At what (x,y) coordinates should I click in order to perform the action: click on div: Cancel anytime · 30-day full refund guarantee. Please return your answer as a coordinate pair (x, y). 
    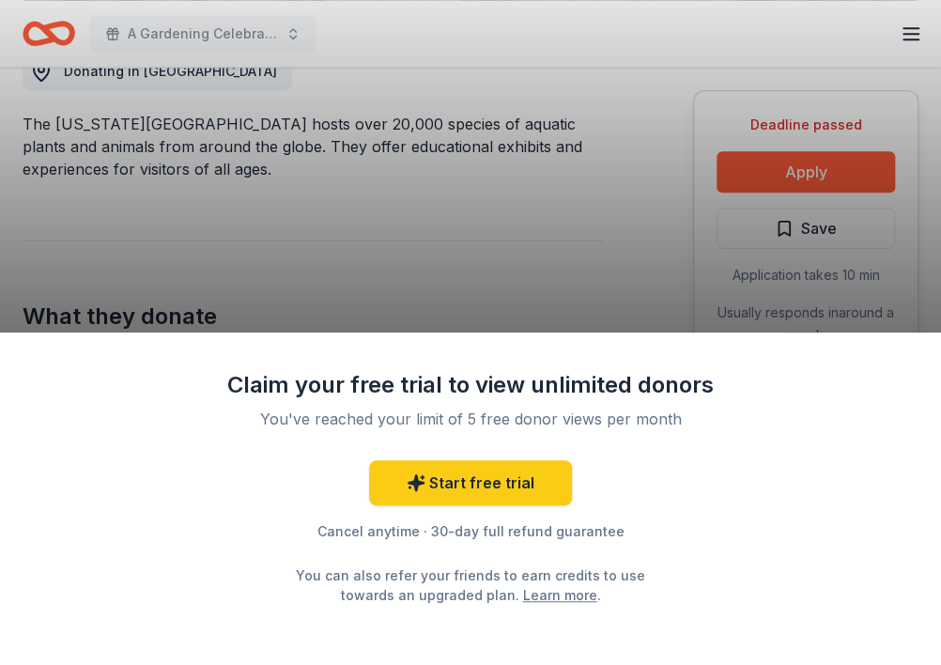
    Looking at the image, I should click on (471, 532).